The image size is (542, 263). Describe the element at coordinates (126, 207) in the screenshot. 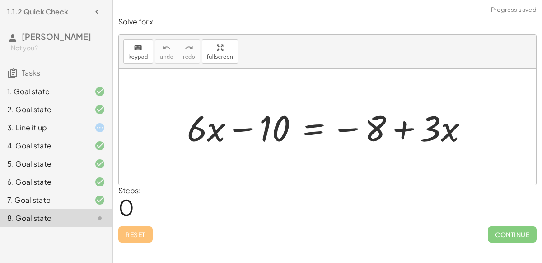

I see `span: 0` at that location.